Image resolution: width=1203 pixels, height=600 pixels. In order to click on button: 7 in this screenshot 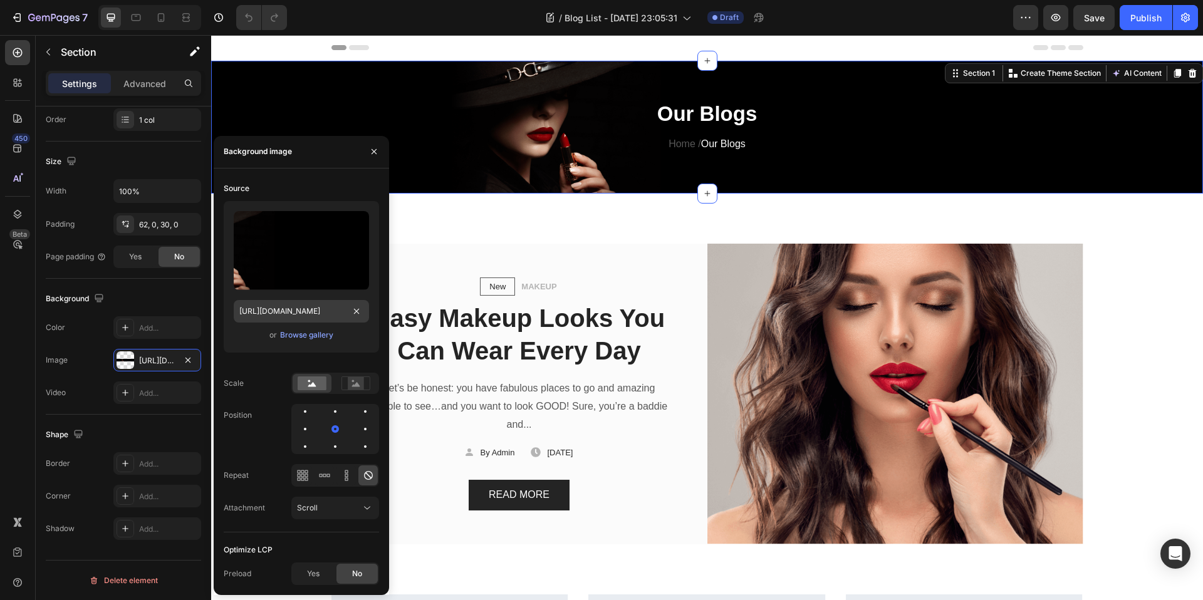, I will do `click(49, 18)`.